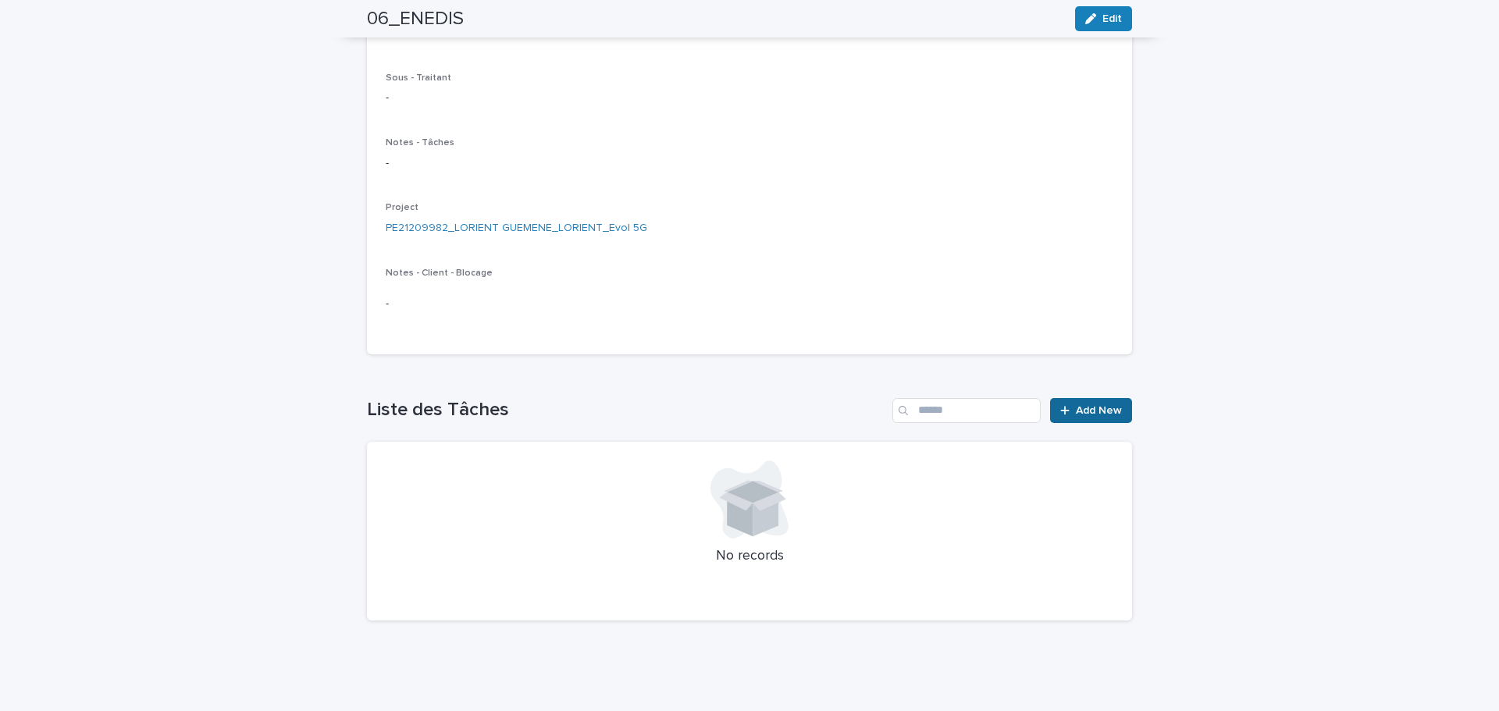 This screenshot has height=711, width=1499. Describe the element at coordinates (415, 19) in the screenshot. I see `h2: 06_ENEDIS` at that location.